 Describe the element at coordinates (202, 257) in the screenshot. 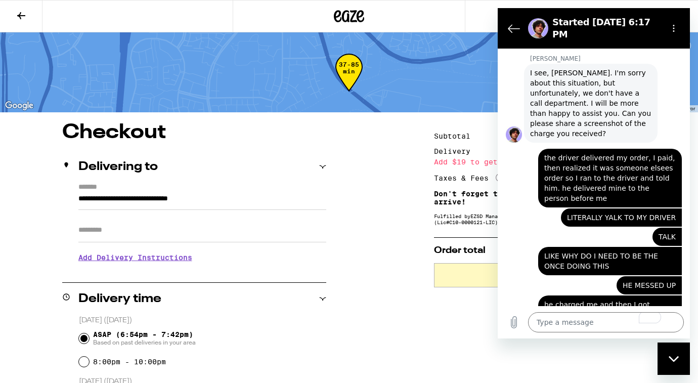

I see `h3: Add Delivery Instructions` at that location.